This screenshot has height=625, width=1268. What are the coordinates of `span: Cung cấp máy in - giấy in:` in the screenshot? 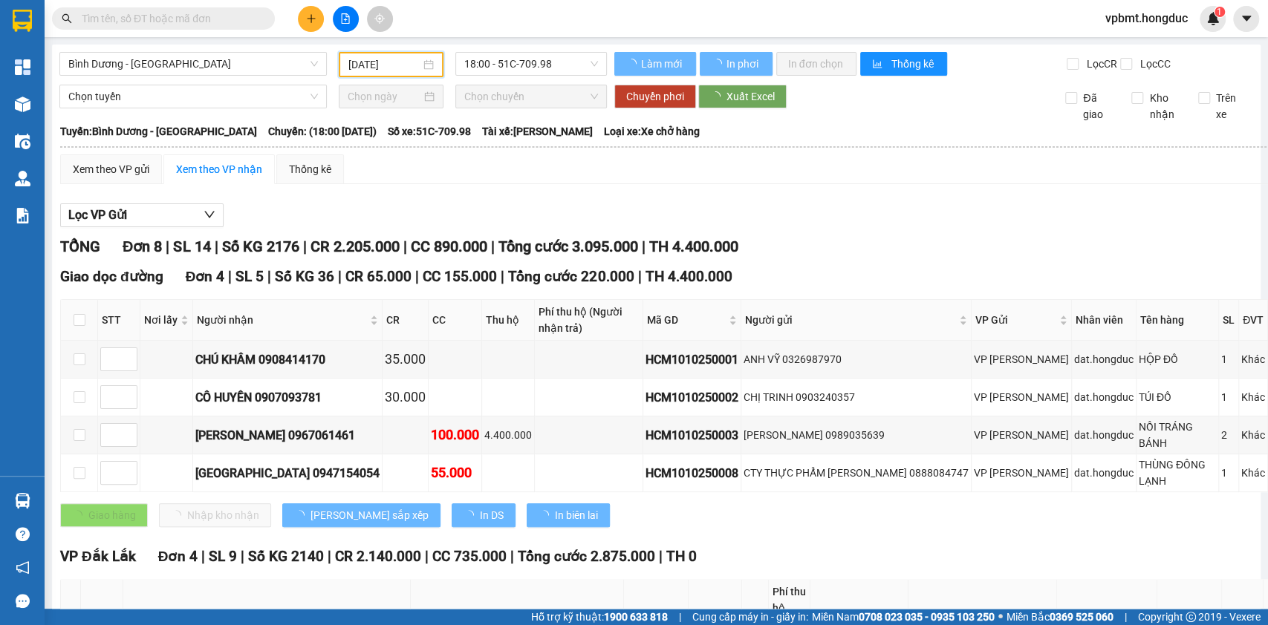 It's located at (750, 617).